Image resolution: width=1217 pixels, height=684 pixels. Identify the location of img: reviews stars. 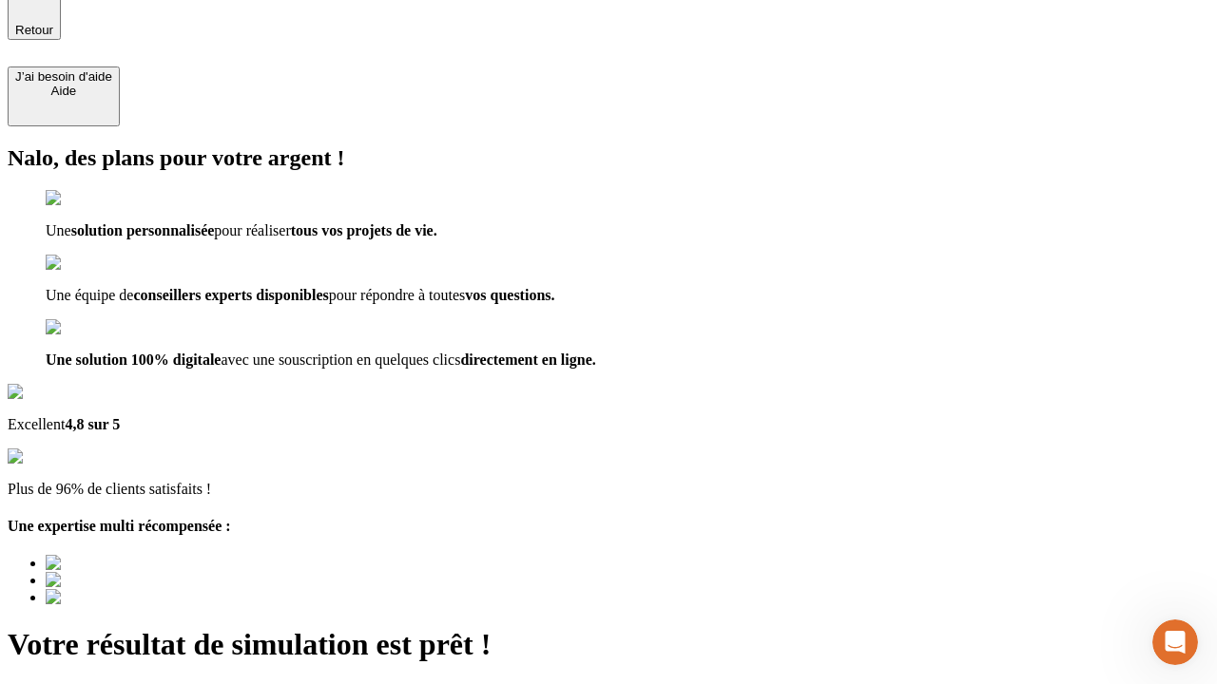
(54, 457).